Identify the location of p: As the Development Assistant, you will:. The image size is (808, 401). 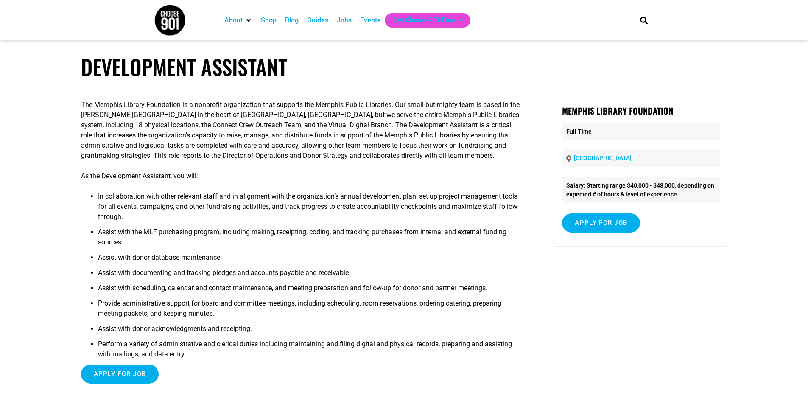
(302, 176).